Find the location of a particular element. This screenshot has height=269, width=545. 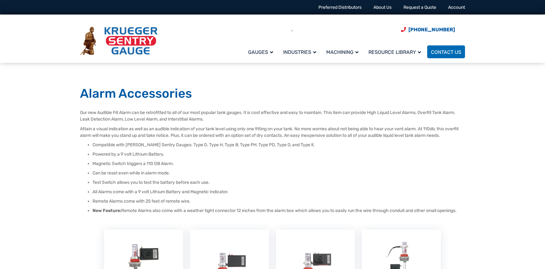

p: Our new Audible Fill Alarm can be retrofitted to all of our most popular tank gauges. It is cost ... is located at coordinates (273, 116).